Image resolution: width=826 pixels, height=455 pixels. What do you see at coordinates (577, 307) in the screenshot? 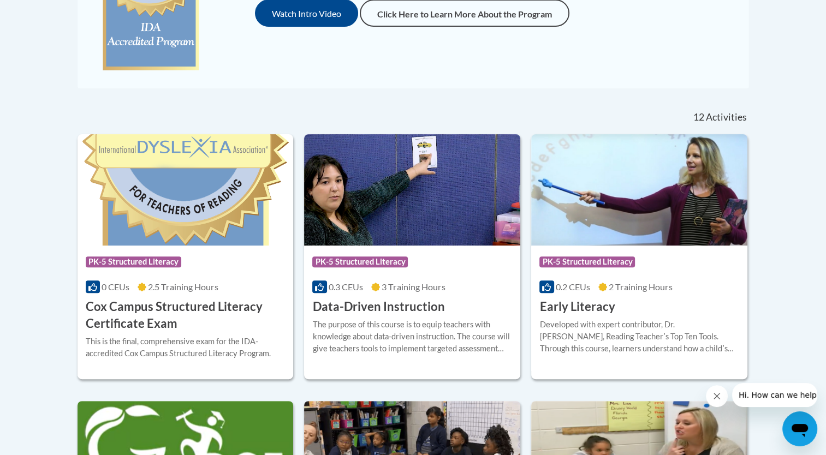
I see `h3: Early Literacy` at bounding box center [577, 307].